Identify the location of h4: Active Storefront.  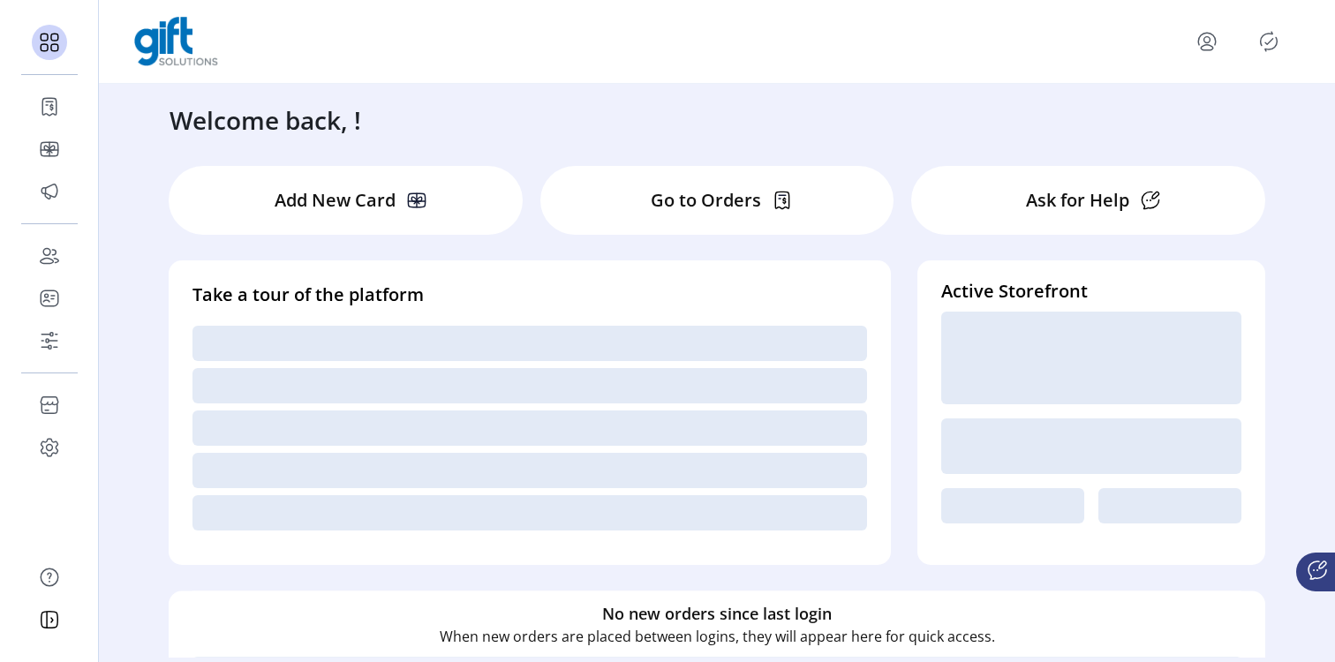
(1092, 291).